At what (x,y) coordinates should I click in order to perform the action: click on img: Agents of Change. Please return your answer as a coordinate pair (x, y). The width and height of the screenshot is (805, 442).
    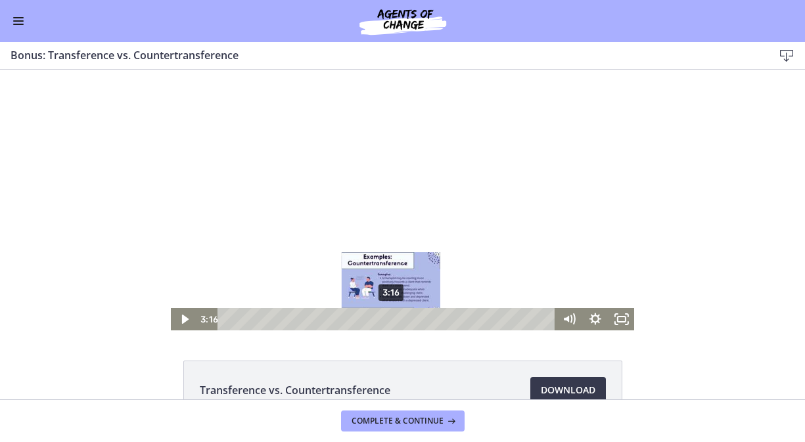
    Looking at the image, I should click on (403, 21).